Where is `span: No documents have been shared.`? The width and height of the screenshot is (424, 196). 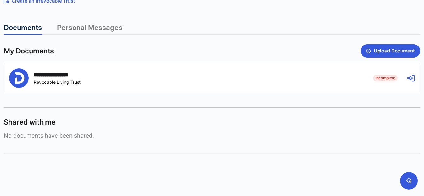 span: No documents have been shared. is located at coordinates (212, 135).